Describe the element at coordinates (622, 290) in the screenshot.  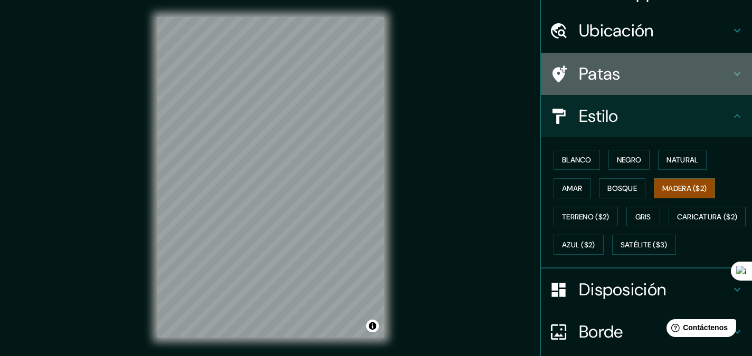
I see `font: Disposición` at that location.